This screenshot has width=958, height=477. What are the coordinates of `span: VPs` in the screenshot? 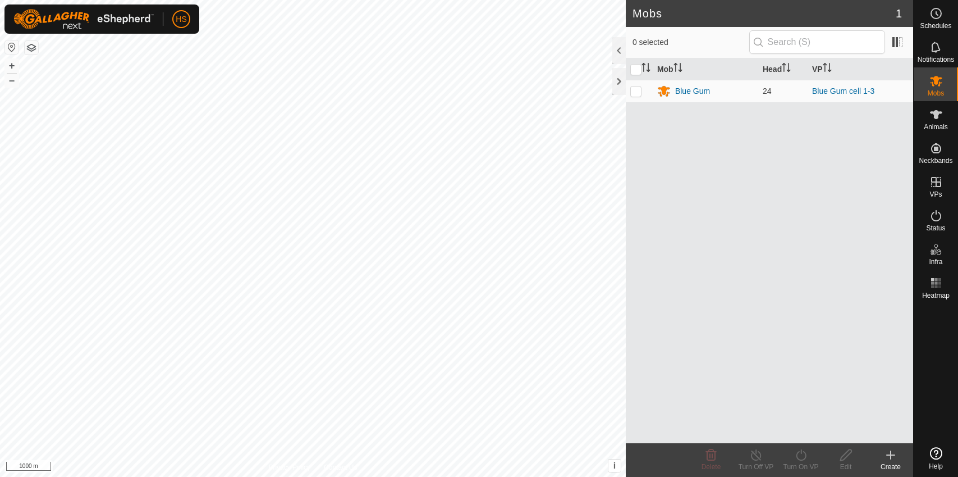 It's located at (936, 194).